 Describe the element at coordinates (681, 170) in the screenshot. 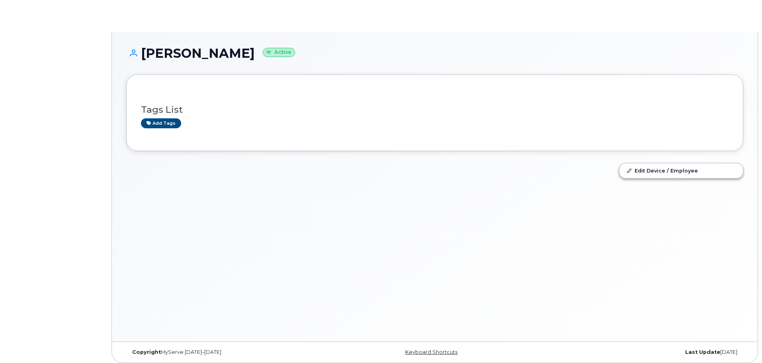

I see `a: Edit Device / Employee` at that location.